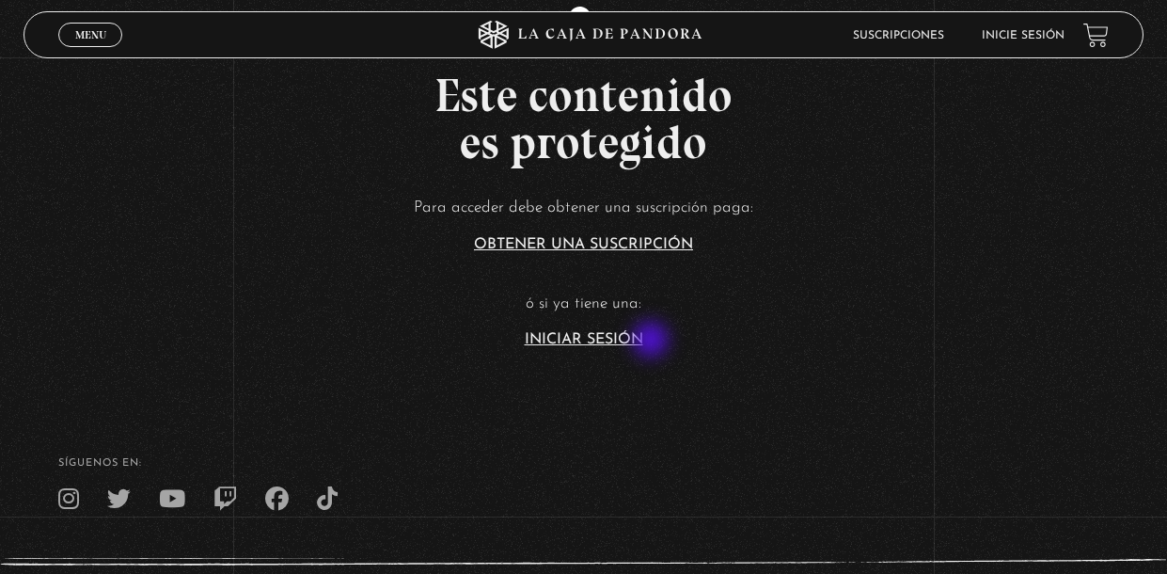 This screenshot has width=1167, height=574. I want to click on a: Iniciar Sesión, so click(584, 340).